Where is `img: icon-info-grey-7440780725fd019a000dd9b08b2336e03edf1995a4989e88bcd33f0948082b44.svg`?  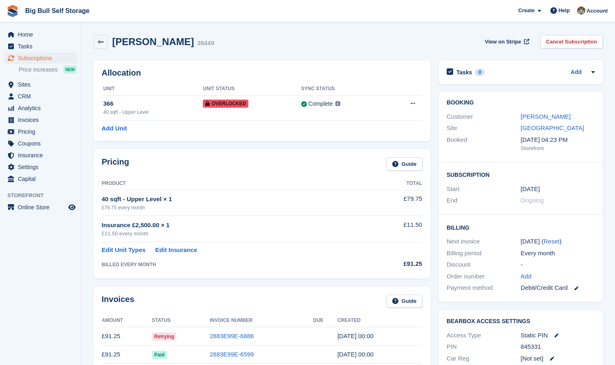 img: icon-info-grey-7440780725fd019a000dd9b08b2336e03edf1995a4989e88bcd33f0948082b44.svg is located at coordinates (338, 104).